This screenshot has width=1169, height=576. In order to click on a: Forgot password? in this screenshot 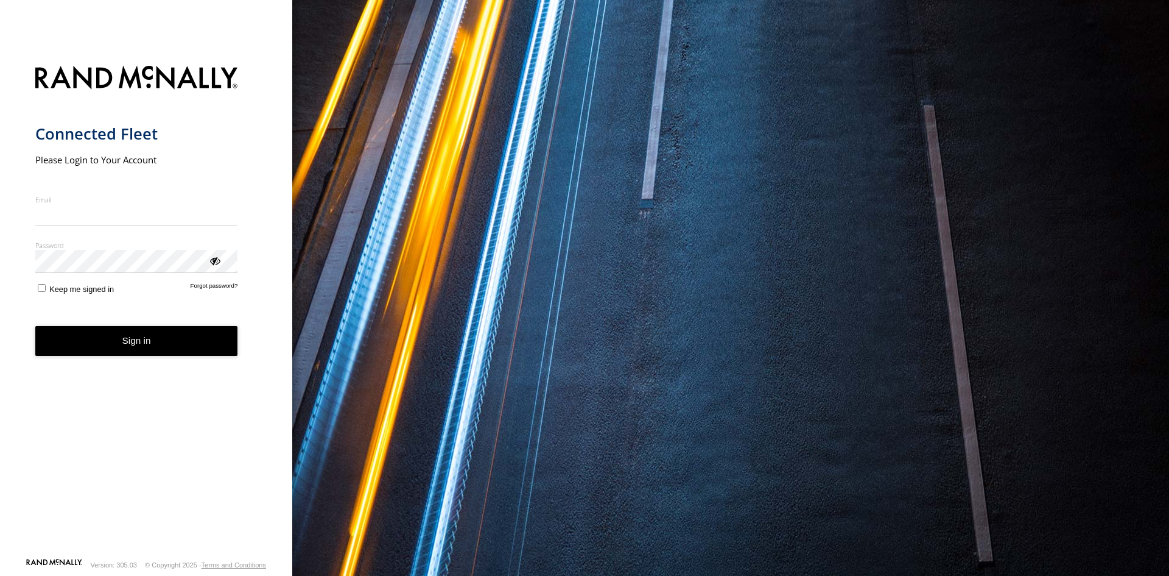, I will do `click(214, 287)`.